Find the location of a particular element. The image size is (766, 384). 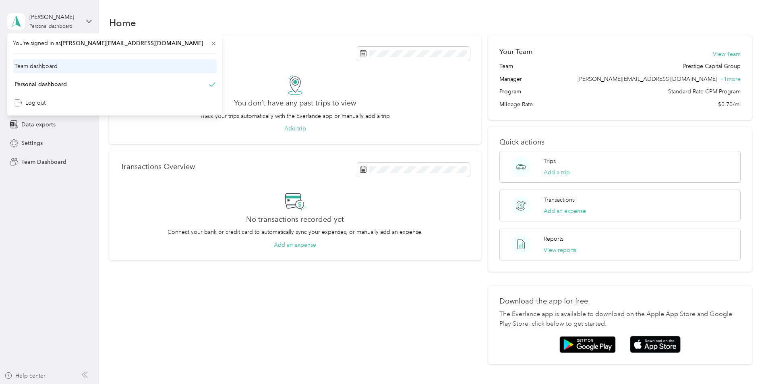

span: Prestige Capital Group is located at coordinates (712, 66).